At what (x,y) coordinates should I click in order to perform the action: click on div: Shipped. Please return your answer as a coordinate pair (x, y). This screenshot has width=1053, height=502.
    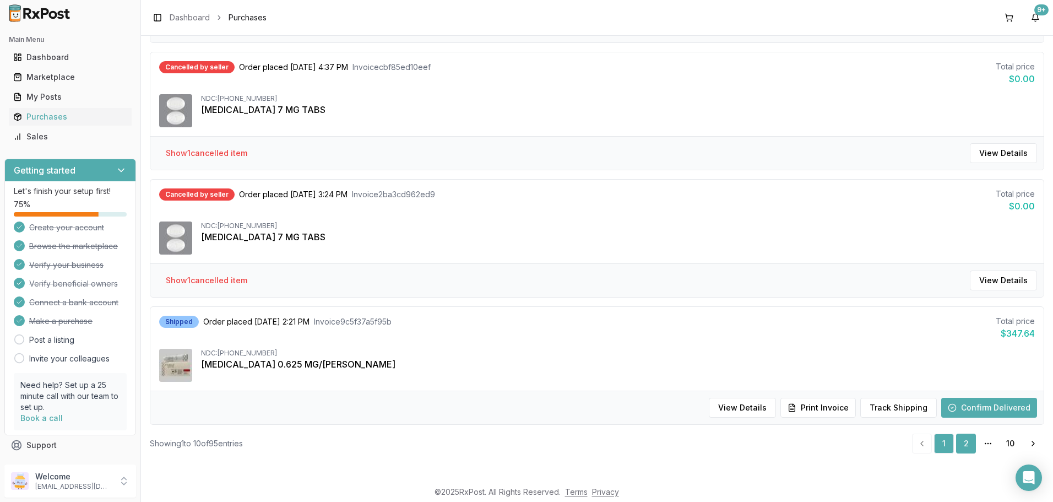
    Looking at the image, I should click on (179, 322).